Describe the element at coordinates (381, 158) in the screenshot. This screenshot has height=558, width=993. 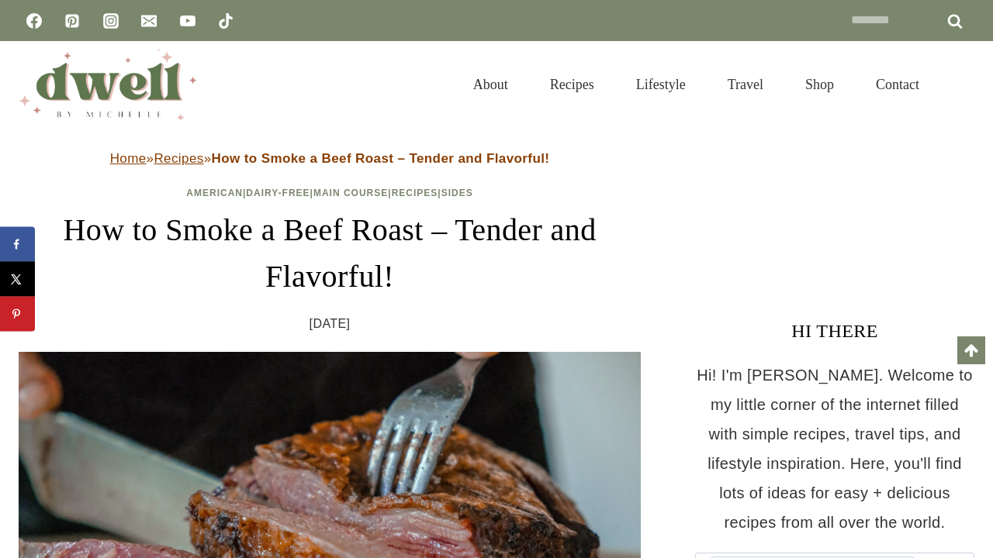
I see `strong: How to Smoke a Beef Roast – Tender and Flavorful!` at that location.